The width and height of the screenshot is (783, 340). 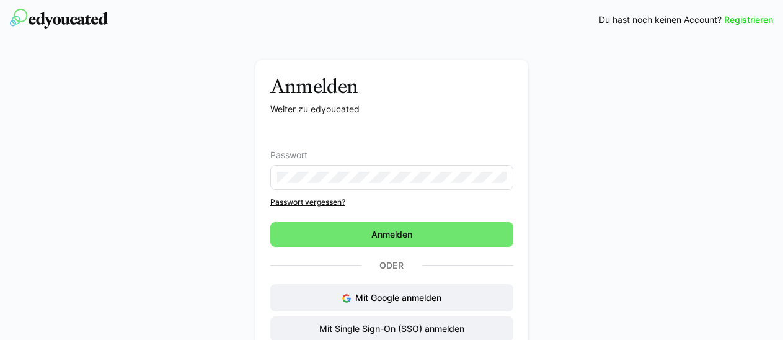 I want to click on a: Passwort vergessen?, so click(x=392, y=202).